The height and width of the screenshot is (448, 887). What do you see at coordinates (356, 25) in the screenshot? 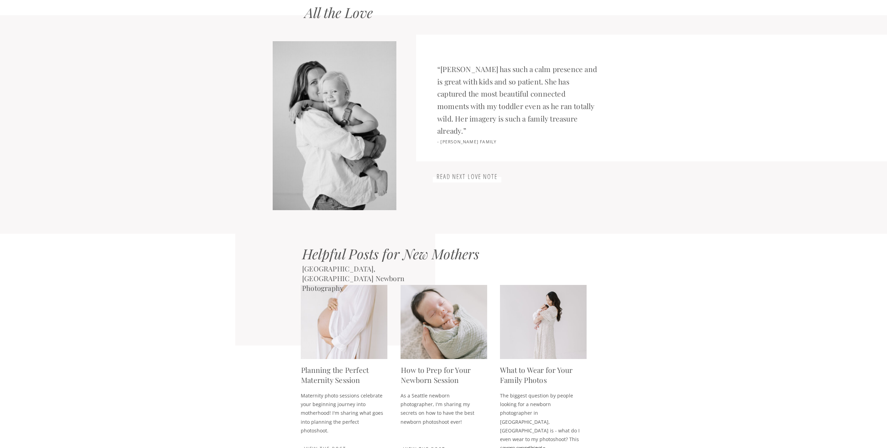
I see `h2: All the Love` at bounding box center [356, 25].